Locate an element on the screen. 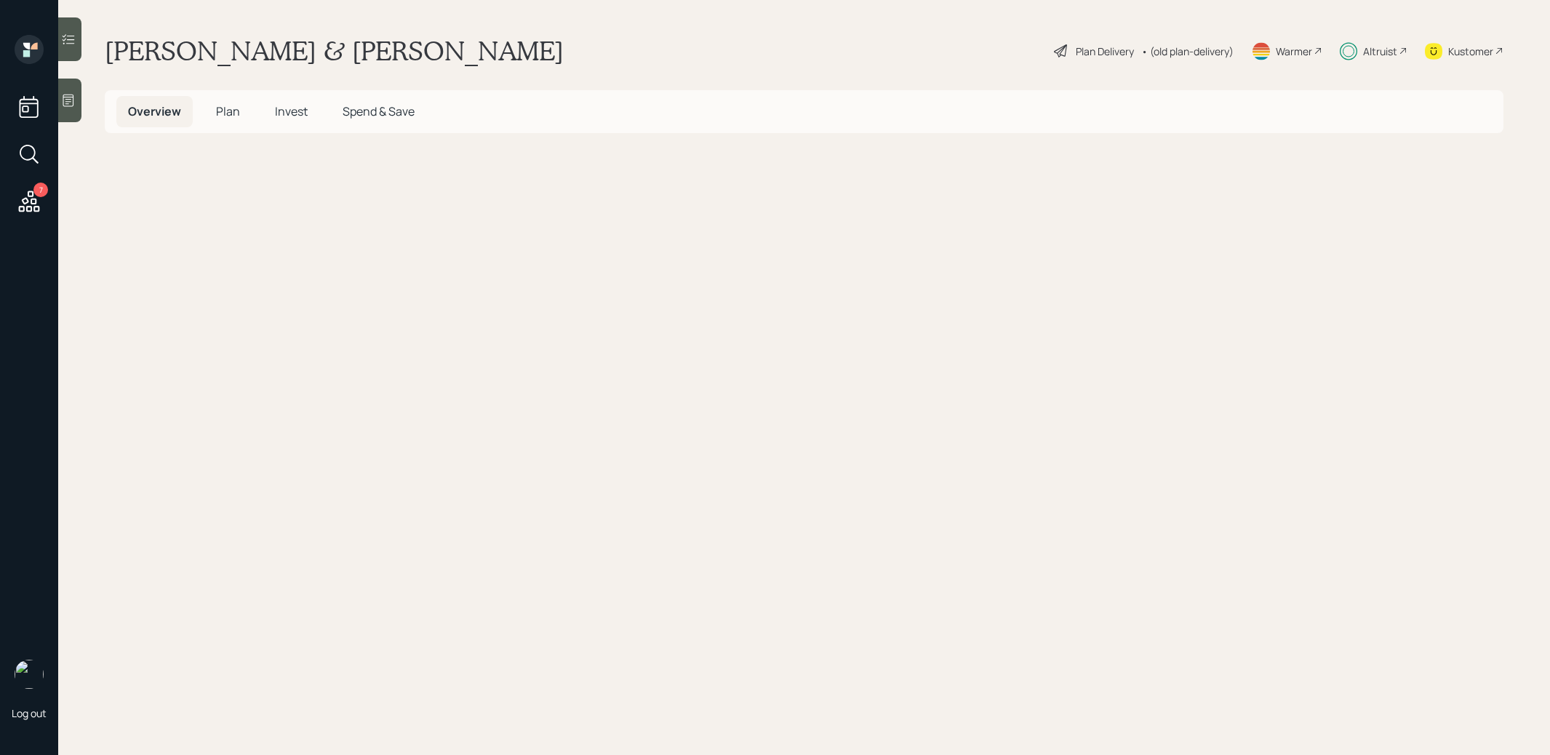 The width and height of the screenshot is (1550, 755). span: Spend & Save is located at coordinates (378, 111).